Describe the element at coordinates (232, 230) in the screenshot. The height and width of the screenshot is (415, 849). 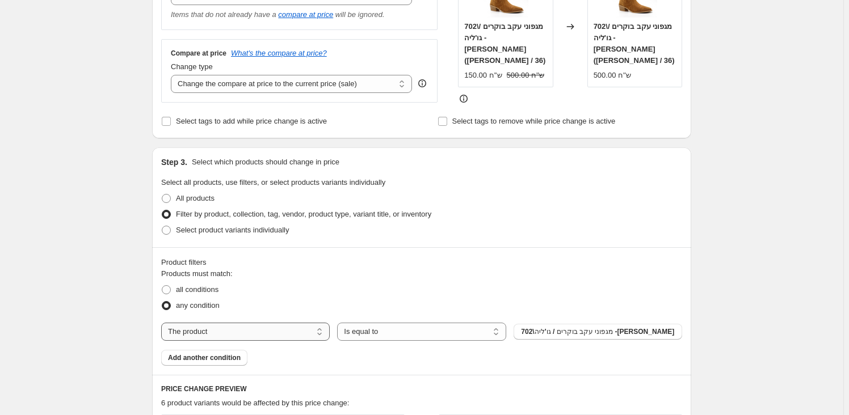
I see `span: Select product variants individually` at that location.